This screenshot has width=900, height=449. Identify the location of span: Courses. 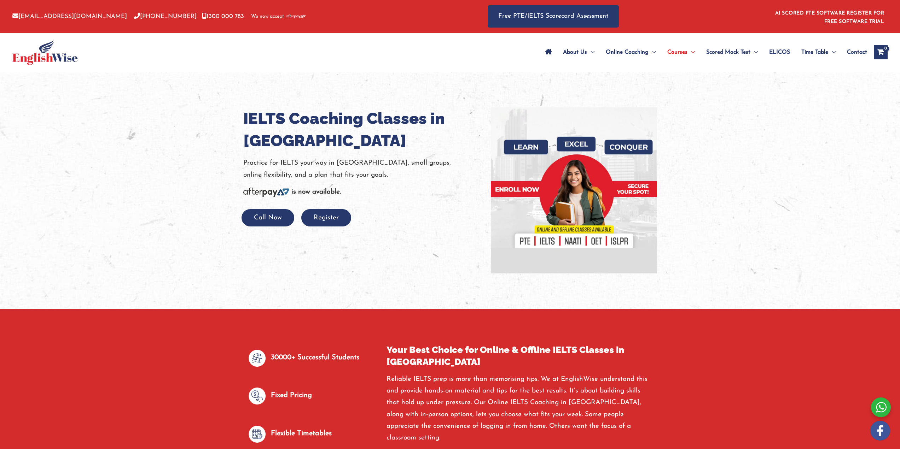
(677, 52).